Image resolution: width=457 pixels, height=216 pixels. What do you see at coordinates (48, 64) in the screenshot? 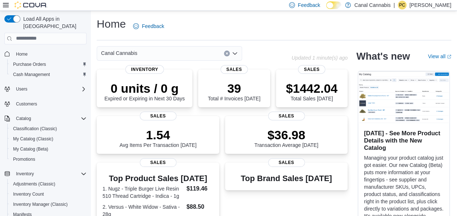
I see `button: Purchase Orders` at bounding box center [48, 64].